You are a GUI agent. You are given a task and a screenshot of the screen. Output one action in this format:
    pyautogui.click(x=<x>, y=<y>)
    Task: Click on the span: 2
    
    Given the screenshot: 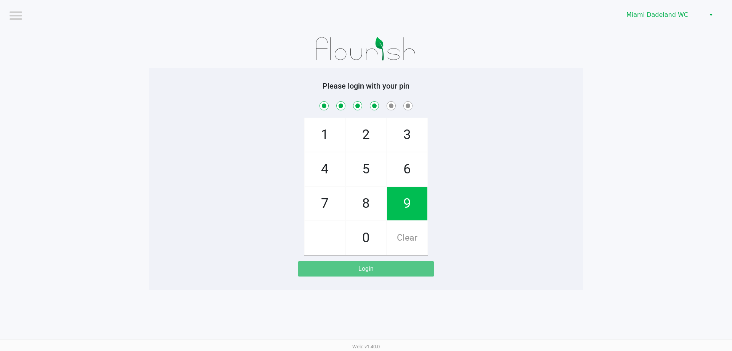 What is the action you would take?
    pyautogui.click(x=366, y=135)
    